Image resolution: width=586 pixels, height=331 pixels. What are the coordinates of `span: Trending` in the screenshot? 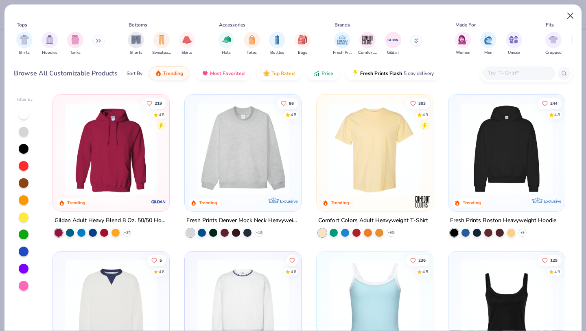 It's located at (173, 73).